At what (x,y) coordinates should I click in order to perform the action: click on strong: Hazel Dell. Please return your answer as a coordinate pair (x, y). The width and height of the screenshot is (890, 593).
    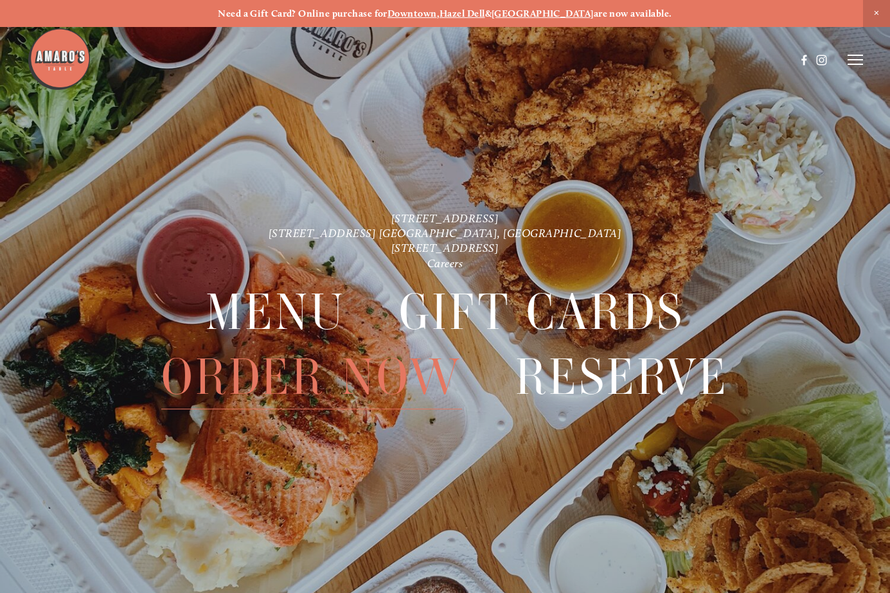
    Looking at the image, I should click on (462, 13).